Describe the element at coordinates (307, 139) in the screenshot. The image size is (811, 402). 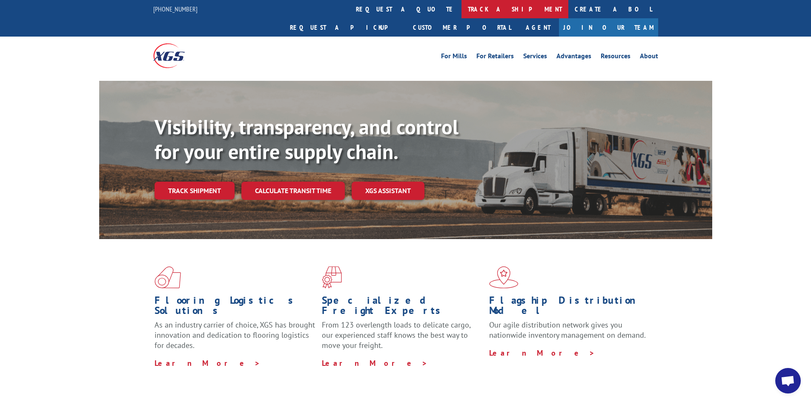
I see `b: Visibility, transparency, and control for your entire supply chain.` at that location.